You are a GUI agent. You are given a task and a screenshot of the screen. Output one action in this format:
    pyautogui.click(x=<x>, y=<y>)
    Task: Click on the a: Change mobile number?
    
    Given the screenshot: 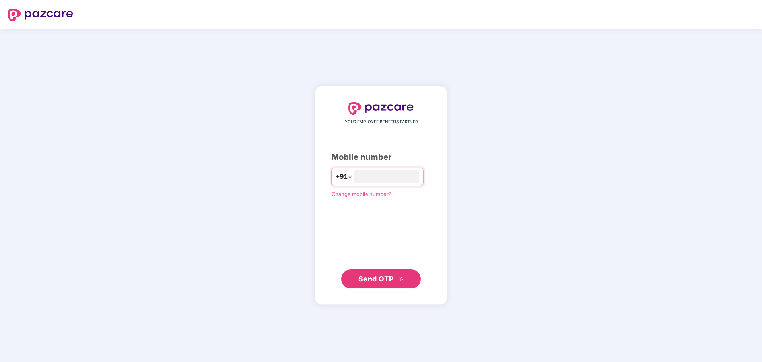 What is the action you would take?
    pyautogui.click(x=361, y=194)
    